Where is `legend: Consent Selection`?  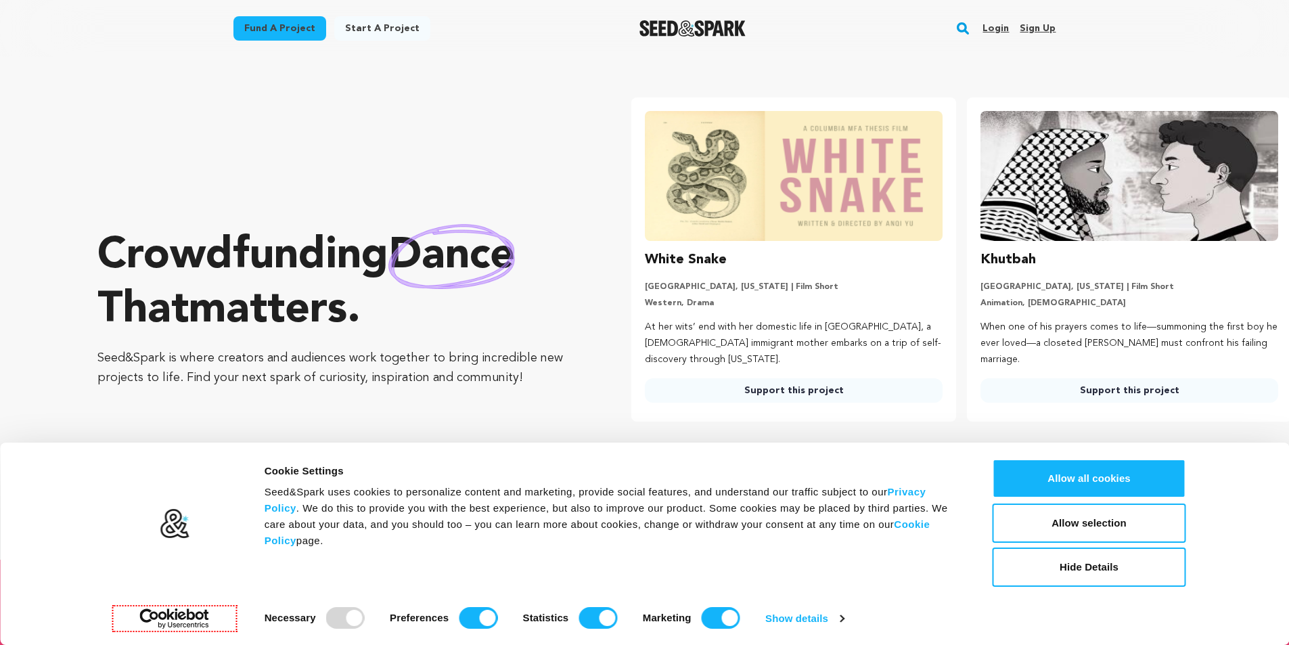
legend: Consent Selection is located at coordinates (264, 602).